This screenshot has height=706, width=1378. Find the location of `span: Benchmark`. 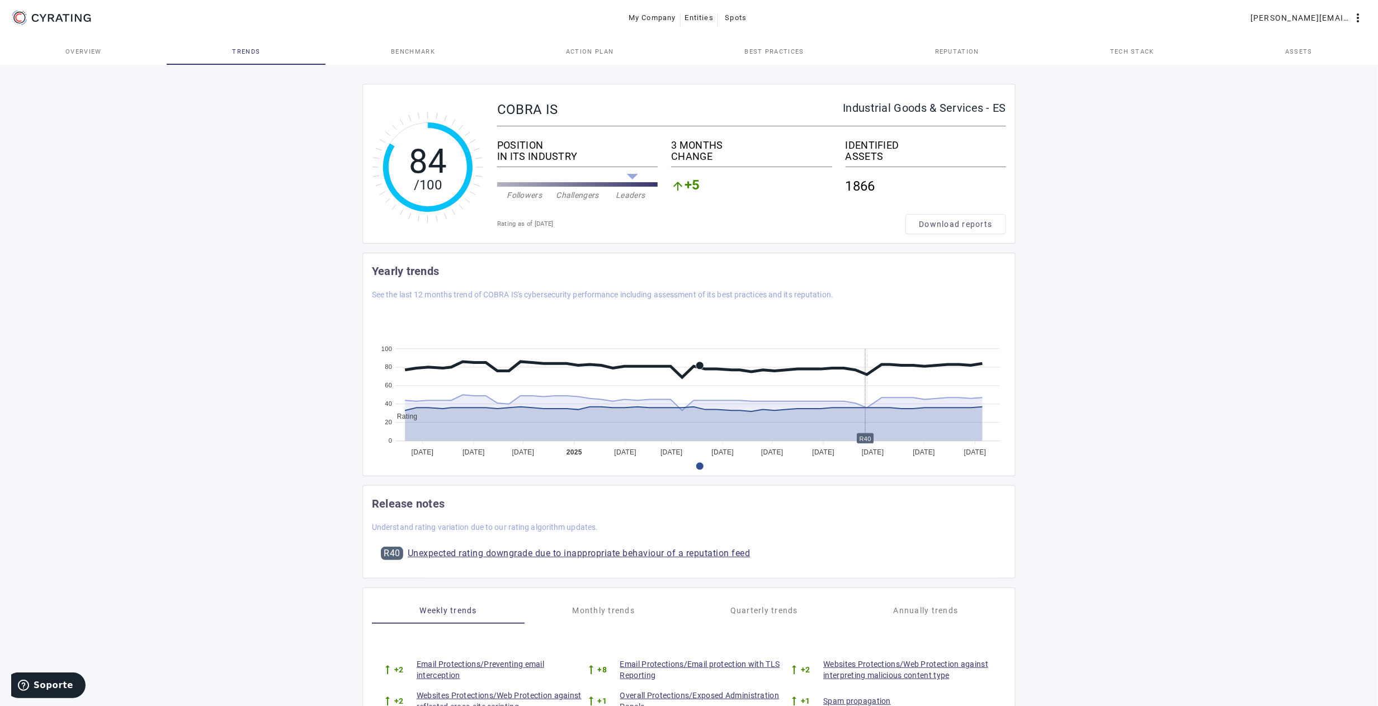

span: Benchmark is located at coordinates (413, 51).